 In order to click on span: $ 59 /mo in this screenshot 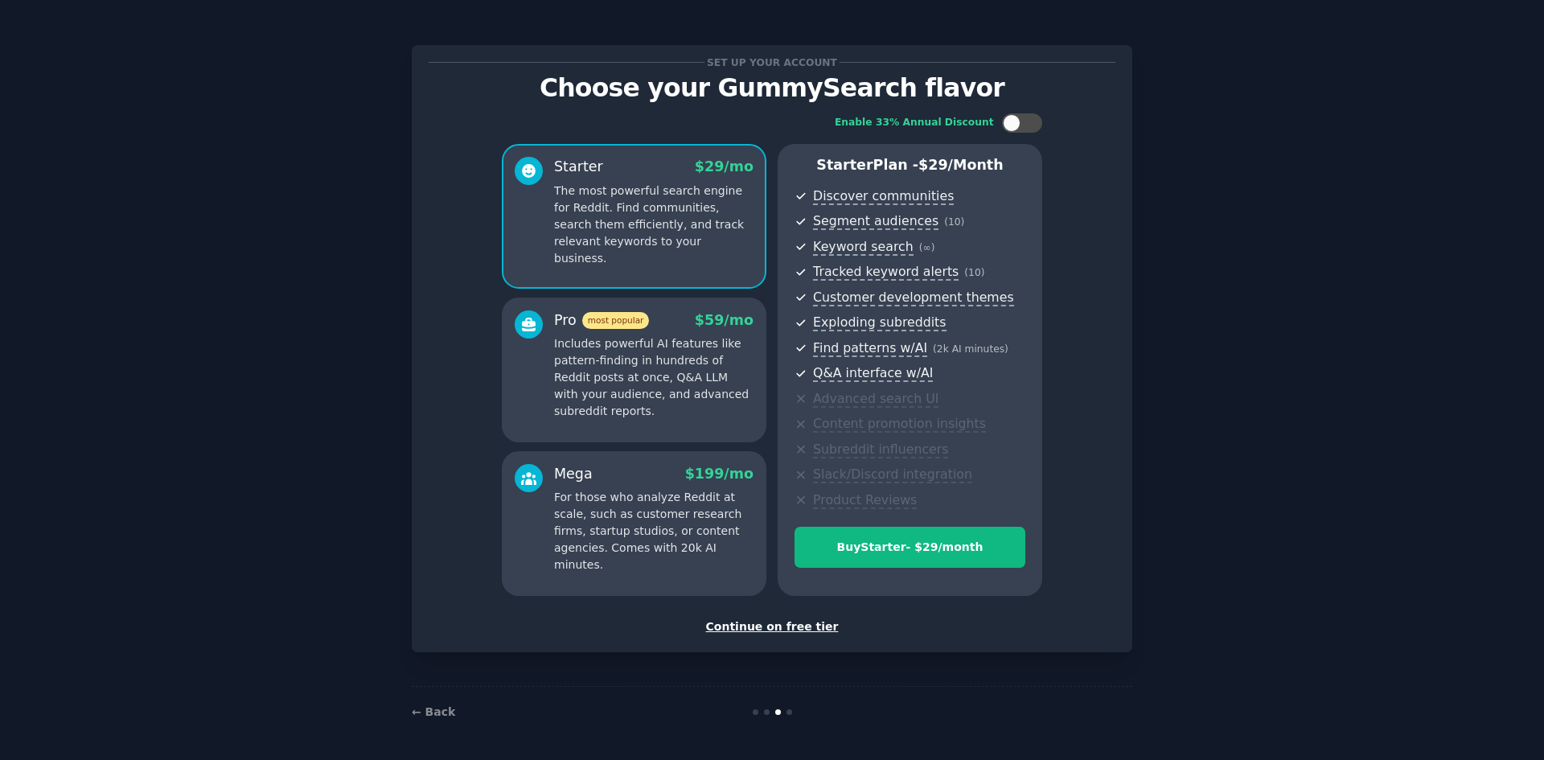, I will do `click(724, 320)`.